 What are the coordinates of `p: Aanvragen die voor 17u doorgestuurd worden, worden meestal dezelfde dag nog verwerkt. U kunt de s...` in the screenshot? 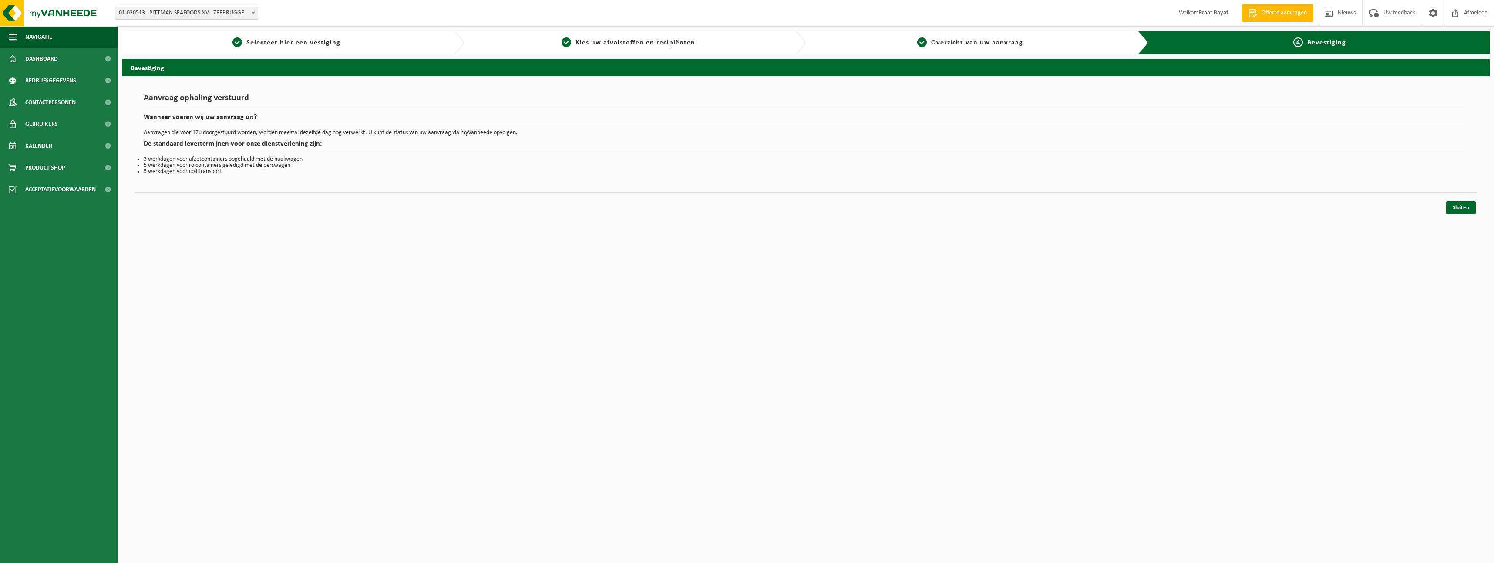 It's located at (806, 133).